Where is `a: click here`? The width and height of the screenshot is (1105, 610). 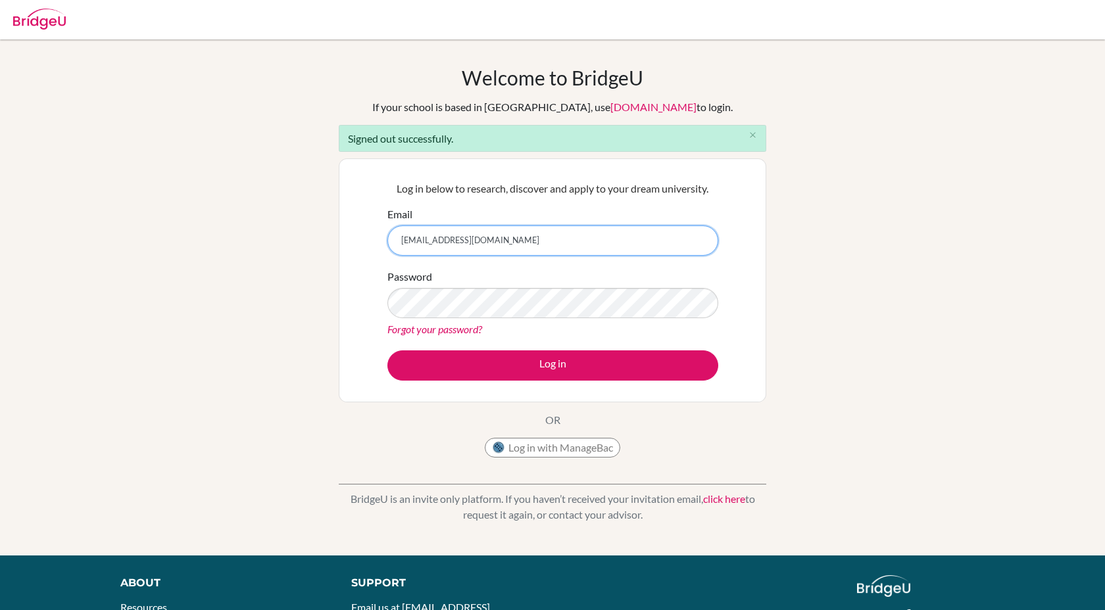 a: click here is located at coordinates (724, 499).